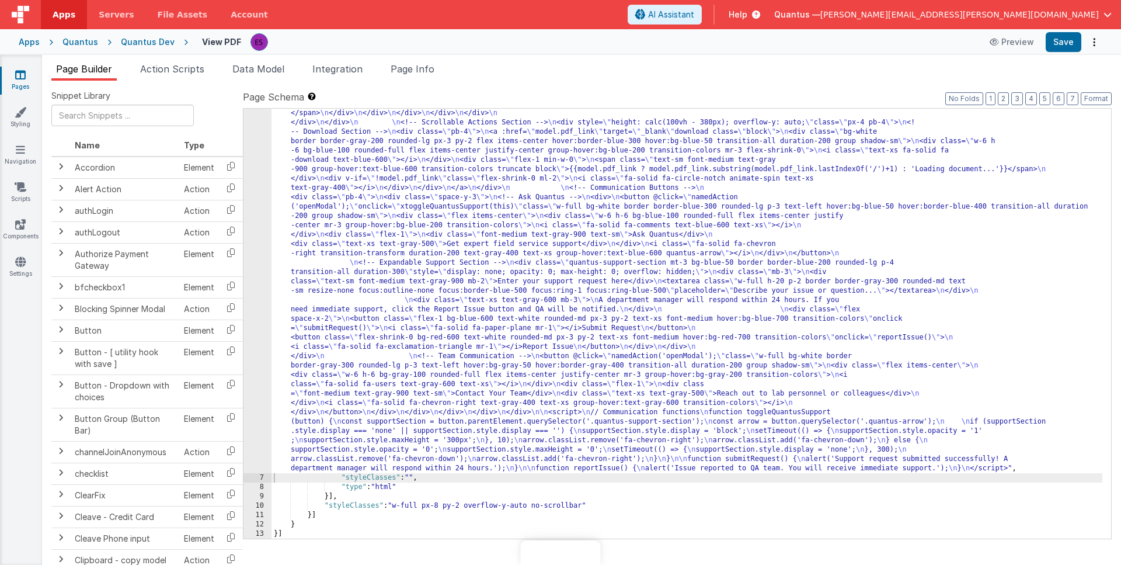 This screenshot has width=1121, height=565. What do you see at coordinates (172, 69) in the screenshot?
I see `span: Action Scripts` at bounding box center [172, 69].